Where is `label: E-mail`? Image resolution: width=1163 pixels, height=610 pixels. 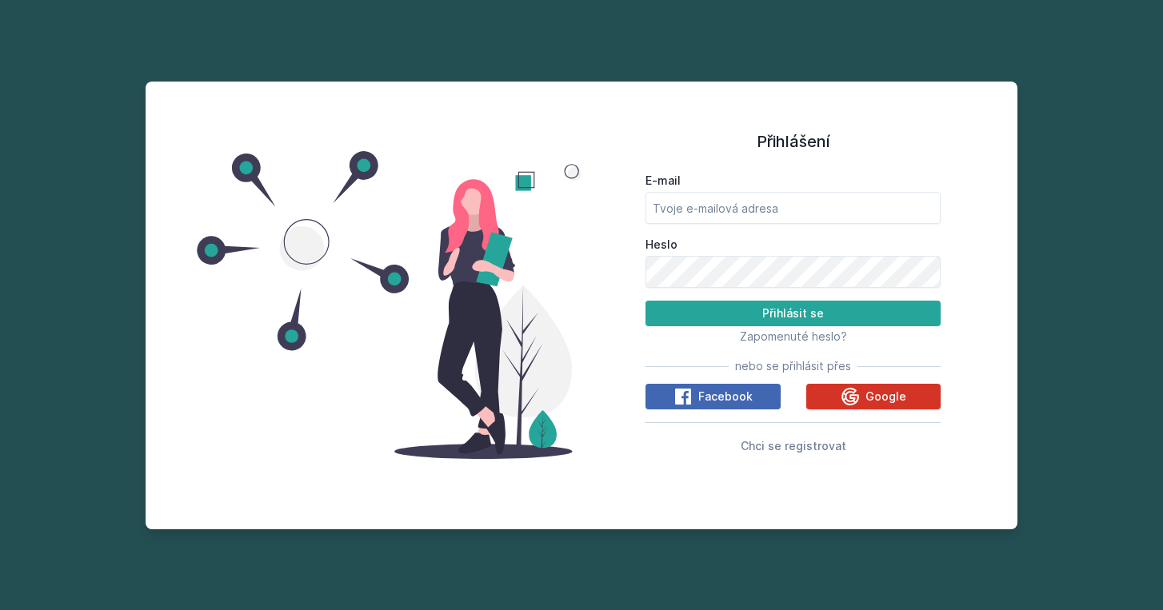
label: E-mail is located at coordinates (792, 181).